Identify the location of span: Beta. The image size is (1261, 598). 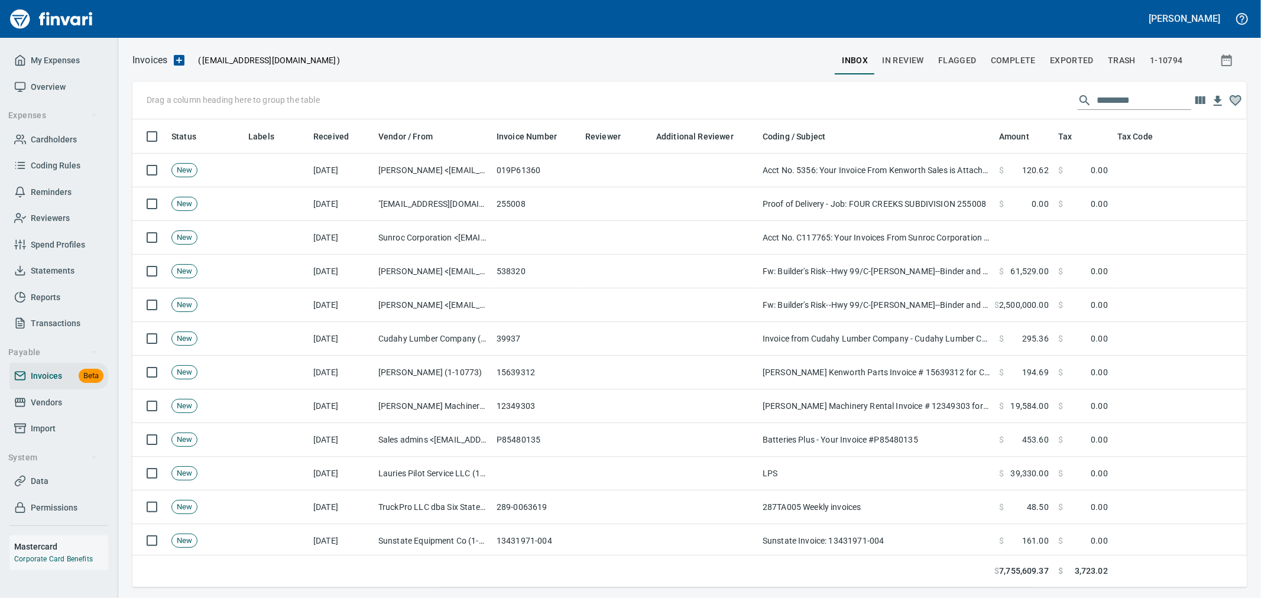
(91, 376).